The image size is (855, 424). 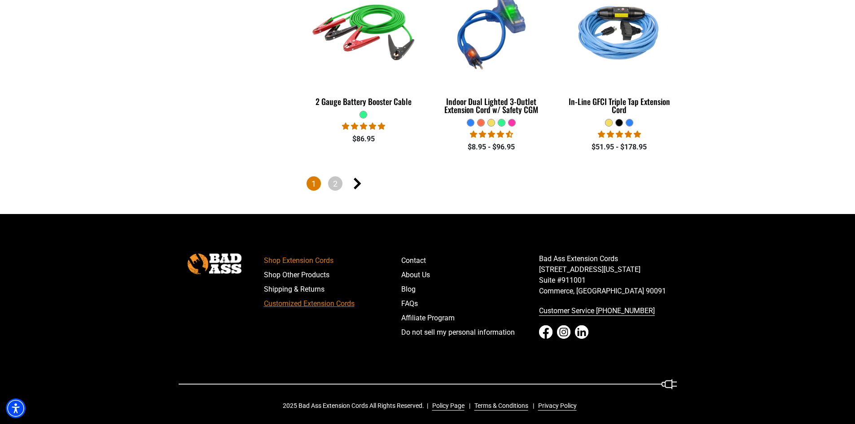 What do you see at coordinates (470, 333) in the screenshot?
I see `a: Do not sell my personal information` at bounding box center [470, 333].